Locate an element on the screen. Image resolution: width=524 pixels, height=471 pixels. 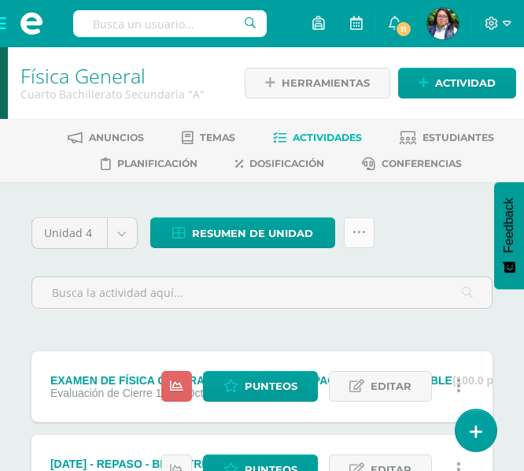
div: Cuarto Bachillerato Secundaria 'A' is located at coordinates (122, 94).